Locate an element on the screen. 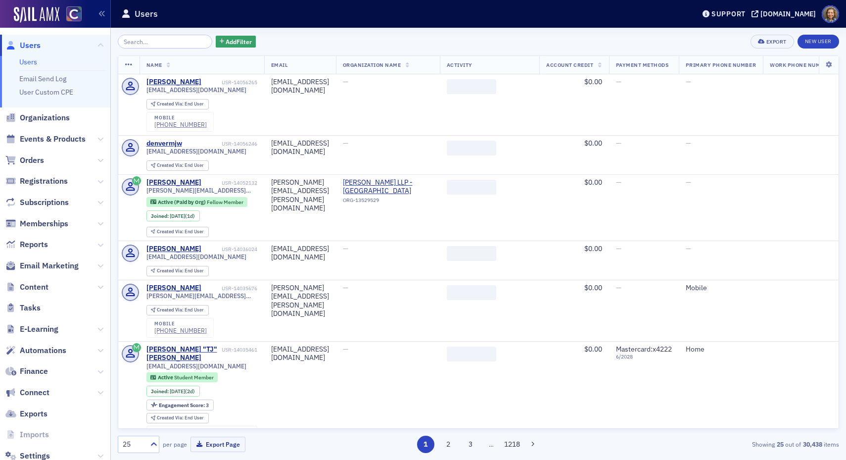 The width and height of the screenshot is (846, 460). div: Created Via: End User is located at coordinates (178, 310).